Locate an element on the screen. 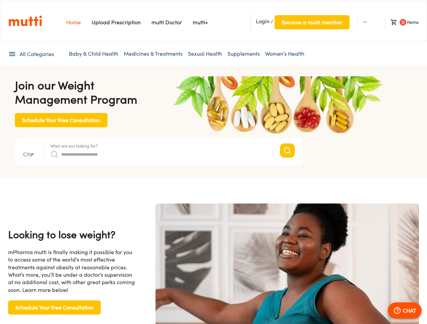  h4: Join our Weight Management Program is located at coordinates (159, 92).